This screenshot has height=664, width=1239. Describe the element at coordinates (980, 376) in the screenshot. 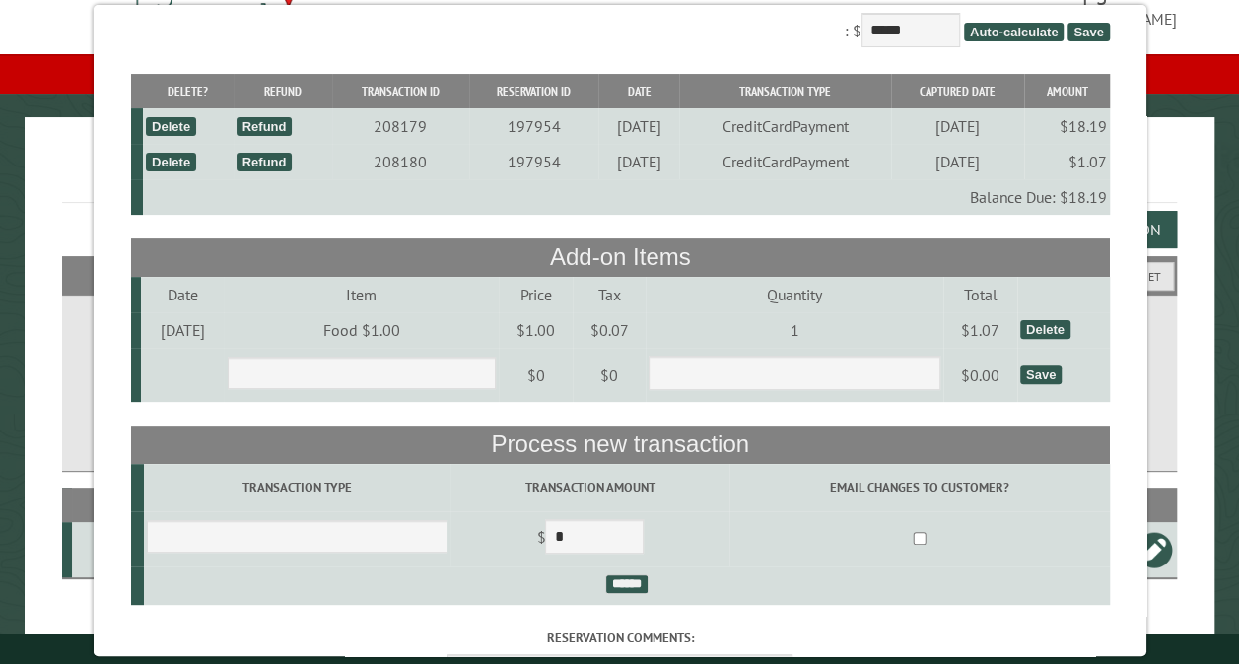

I see `td: $0.00` at that location.